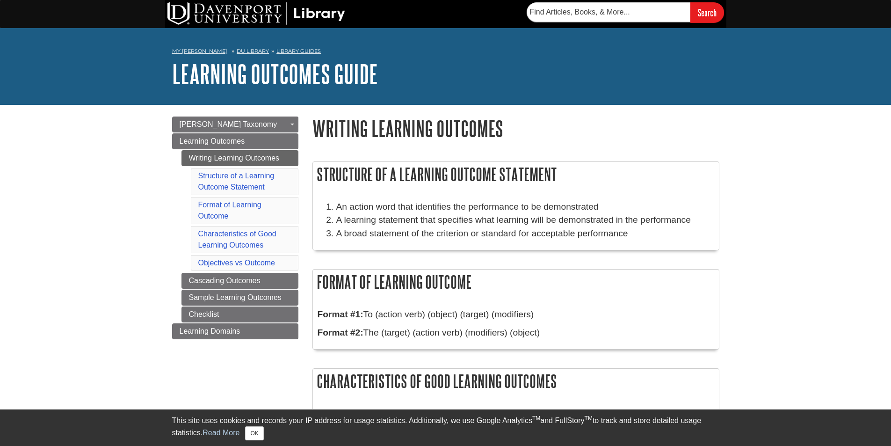  Describe the element at coordinates (341, 332) in the screenshot. I see `strong: Format #2:` at that location.